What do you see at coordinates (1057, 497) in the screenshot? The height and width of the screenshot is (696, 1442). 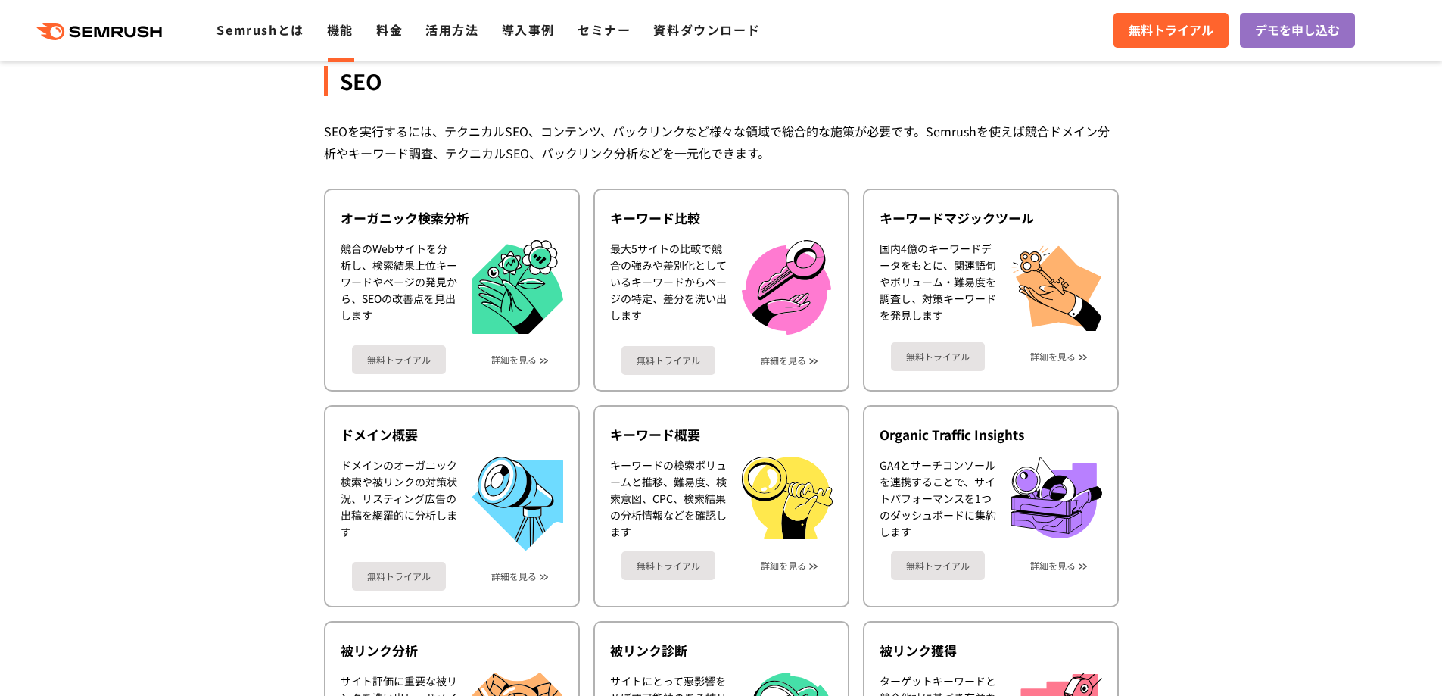 I see `img: Organic Traffic Insights` at bounding box center [1057, 497].